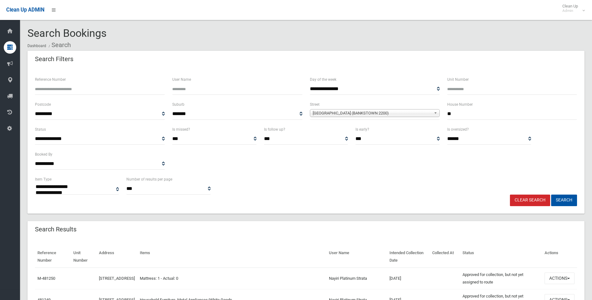 The width and height of the screenshot is (592, 300). I want to click on span: Clean Up ADMIN, so click(25, 10).